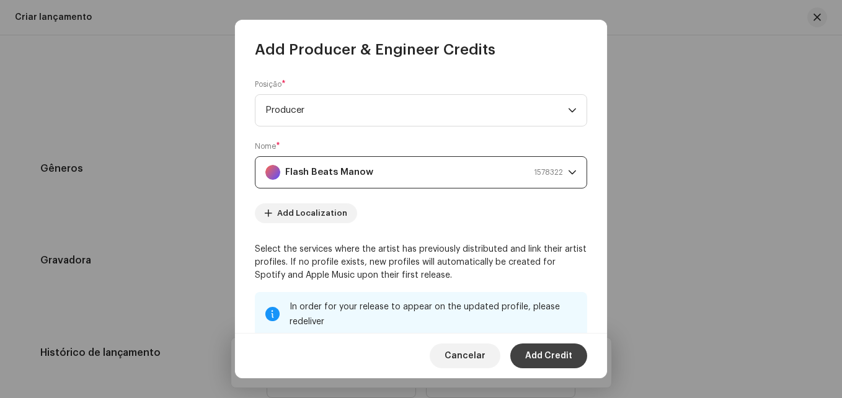  I want to click on span: Cancelar, so click(465, 356).